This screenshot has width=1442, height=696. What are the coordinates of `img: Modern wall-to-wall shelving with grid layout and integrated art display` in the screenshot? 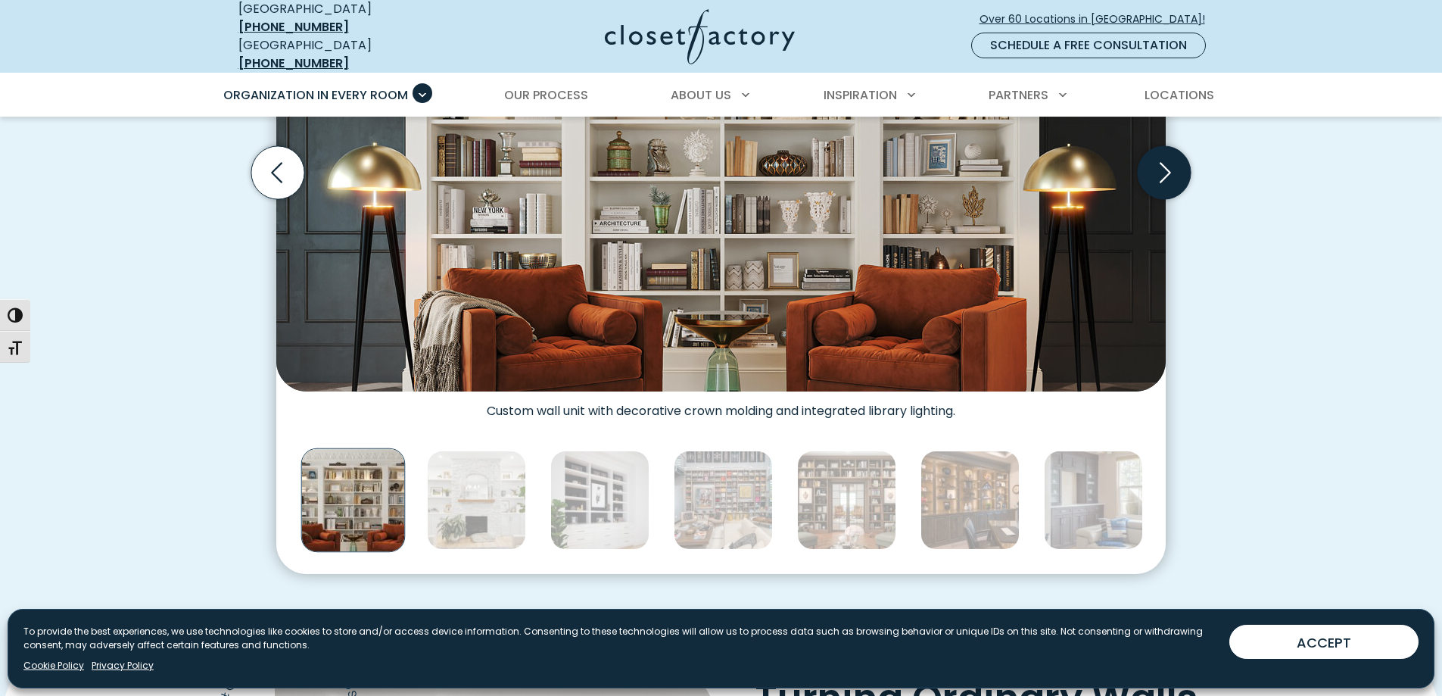 It's located at (723, 500).